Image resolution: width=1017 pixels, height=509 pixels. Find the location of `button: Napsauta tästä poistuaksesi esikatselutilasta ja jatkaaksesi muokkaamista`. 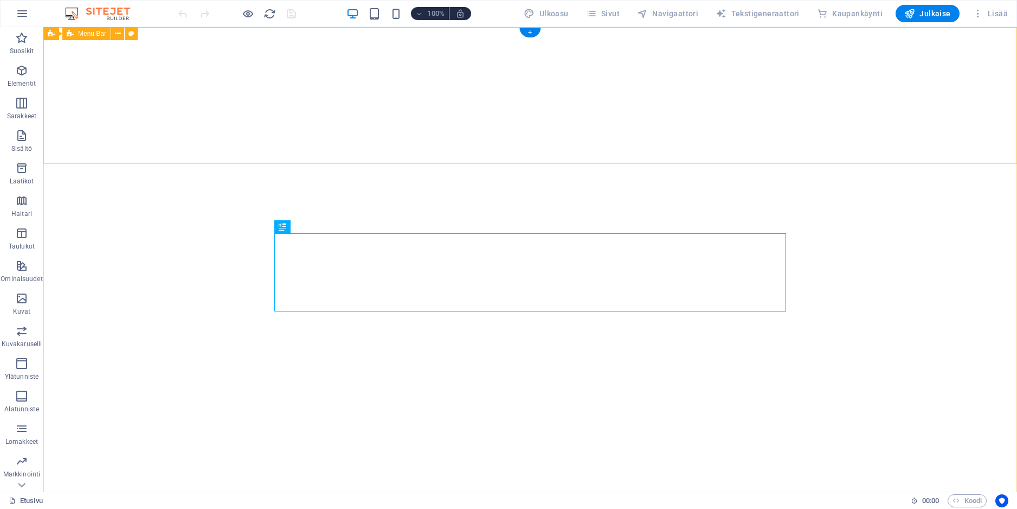

button: Napsauta tästä poistuaksesi esikatselutilasta ja jatkaaksesi muokkaamista is located at coordinates (248, 14).